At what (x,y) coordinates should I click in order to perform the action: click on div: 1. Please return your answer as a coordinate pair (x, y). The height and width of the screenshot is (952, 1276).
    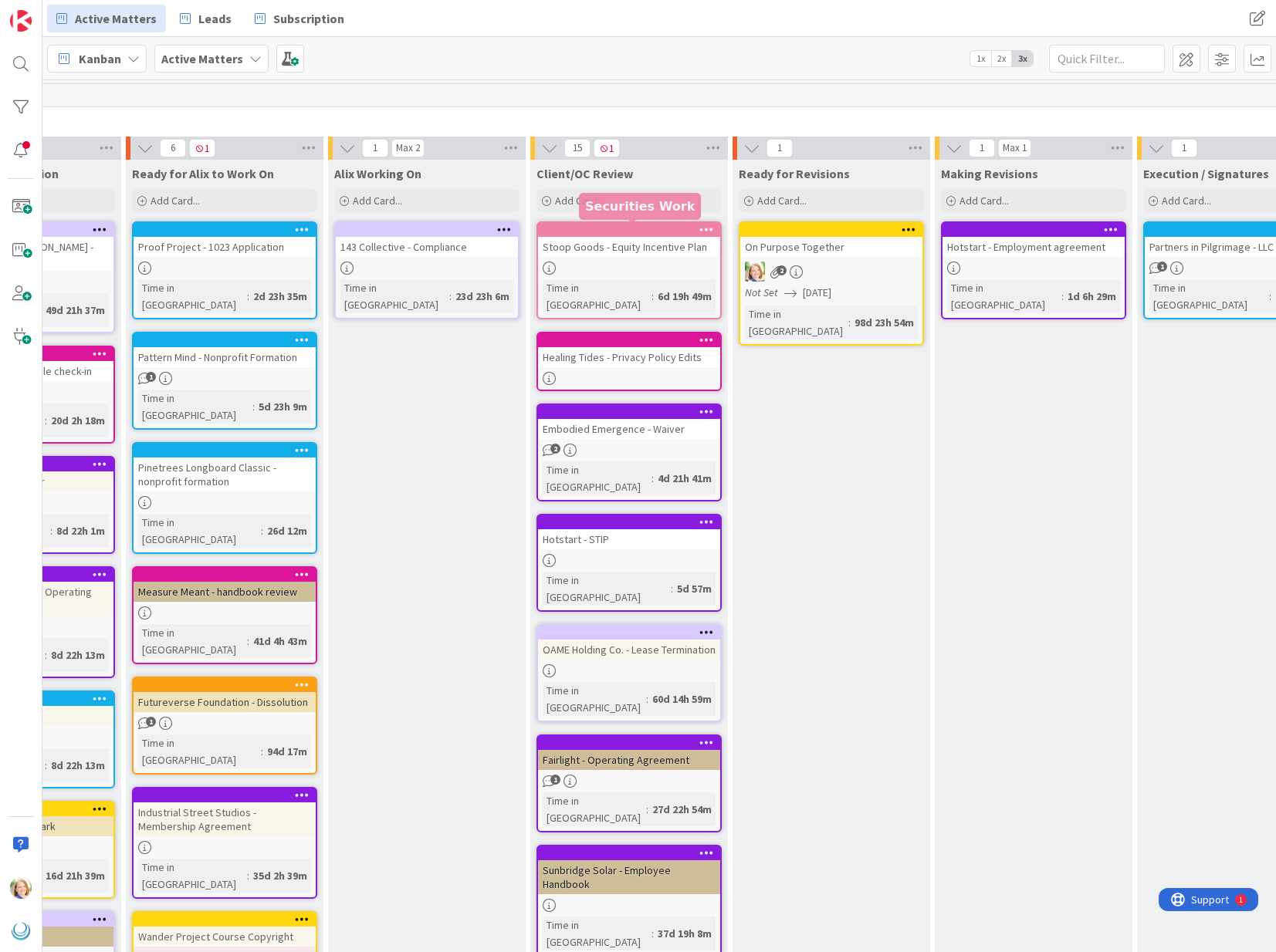
    Looking at the image, I should click on (82, 13).